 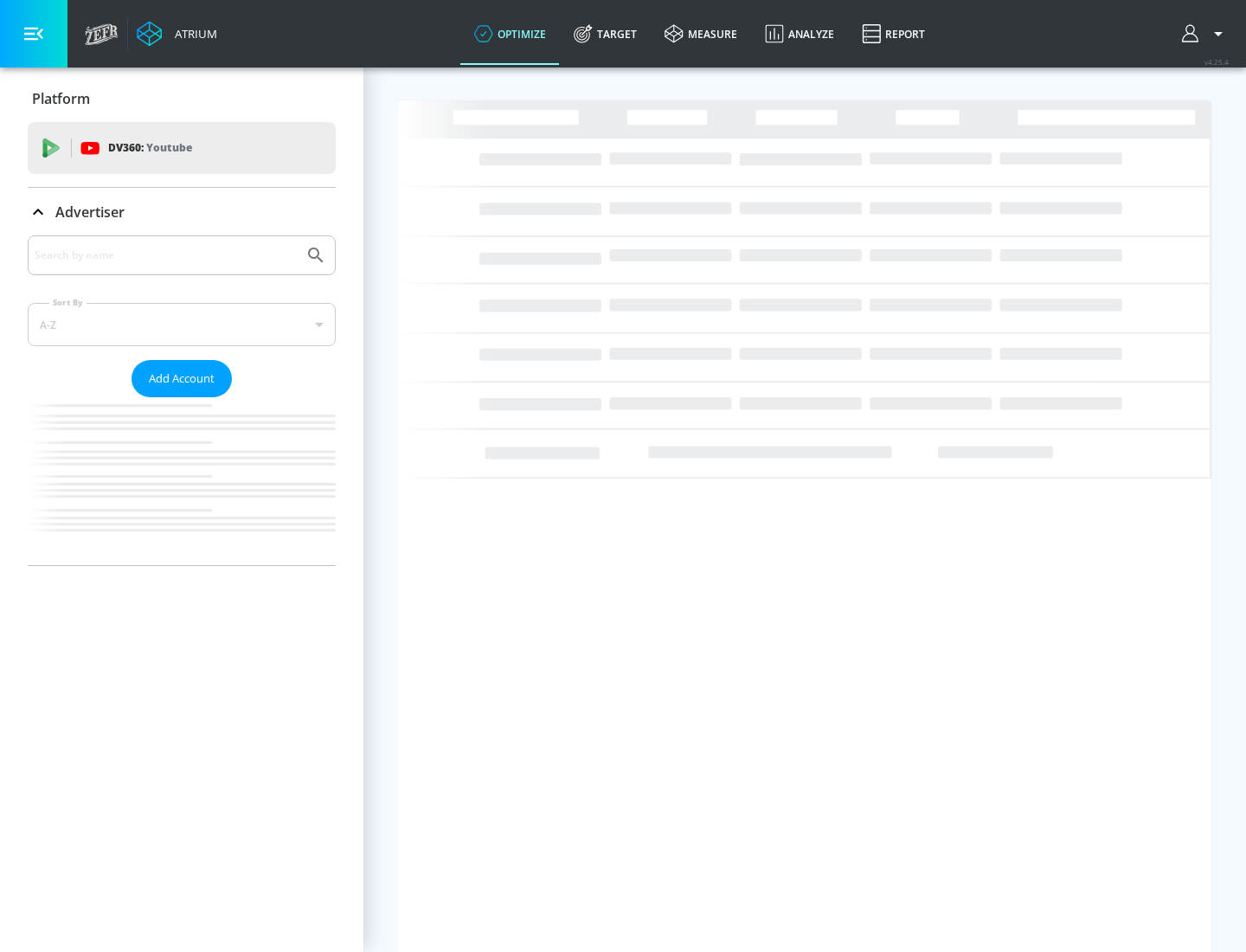 I want to click on a: measure, so click(x=701, y=34).